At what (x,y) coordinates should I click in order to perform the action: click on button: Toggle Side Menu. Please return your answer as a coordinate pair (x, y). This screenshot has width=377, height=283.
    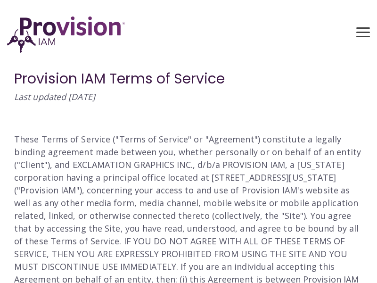
    Looking at the image, I should click on (363, 32).